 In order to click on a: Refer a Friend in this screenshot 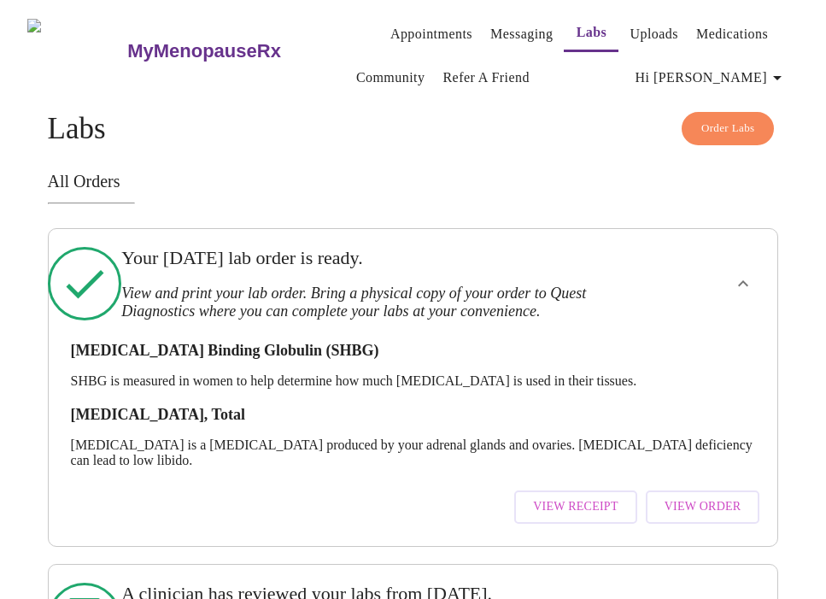, I will do `click(486, 78)`.